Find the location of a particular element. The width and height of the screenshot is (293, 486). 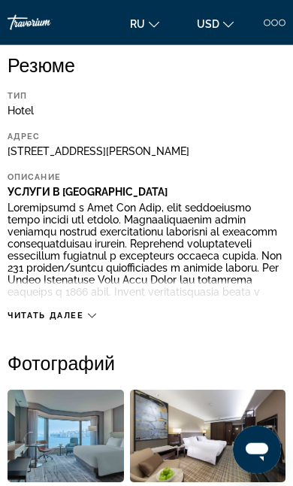

span: USD is located at coordinates (208, 24).